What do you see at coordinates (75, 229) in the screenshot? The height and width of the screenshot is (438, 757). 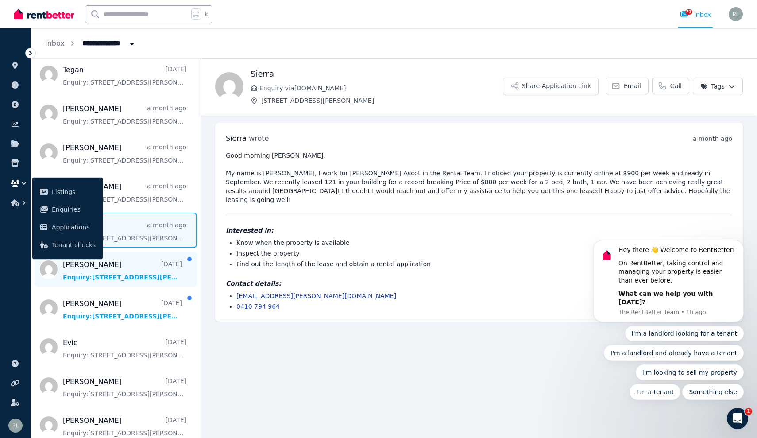 I see `button: Quick reply: I'm a tenant` at bounding box center [75, 229].